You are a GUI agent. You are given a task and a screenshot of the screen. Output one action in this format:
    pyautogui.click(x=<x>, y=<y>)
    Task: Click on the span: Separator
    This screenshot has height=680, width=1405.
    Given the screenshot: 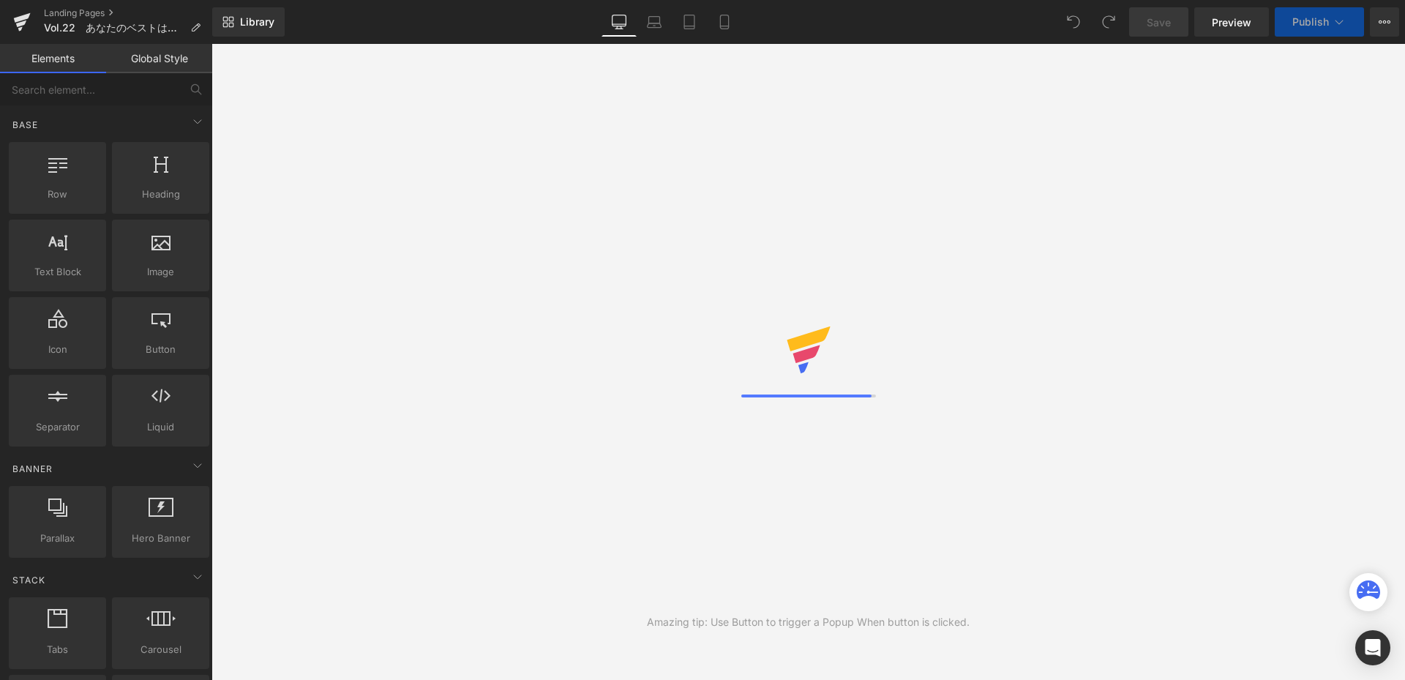 What is the action you would take?
    pyautogui.click(x=57, y=426)
    